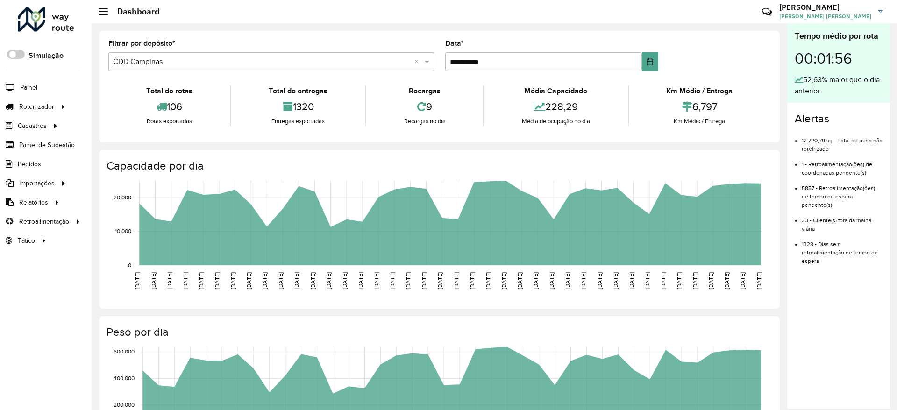 The width and height of the screenshot is (897, 410). Describe the element at coordinates (298, 91) in the screenshot. I see `div: Total de entregas` at that location.